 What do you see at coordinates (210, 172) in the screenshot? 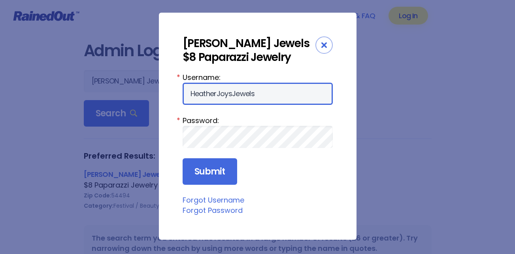
I see `input: Submit` at bounding box center [210, 172].